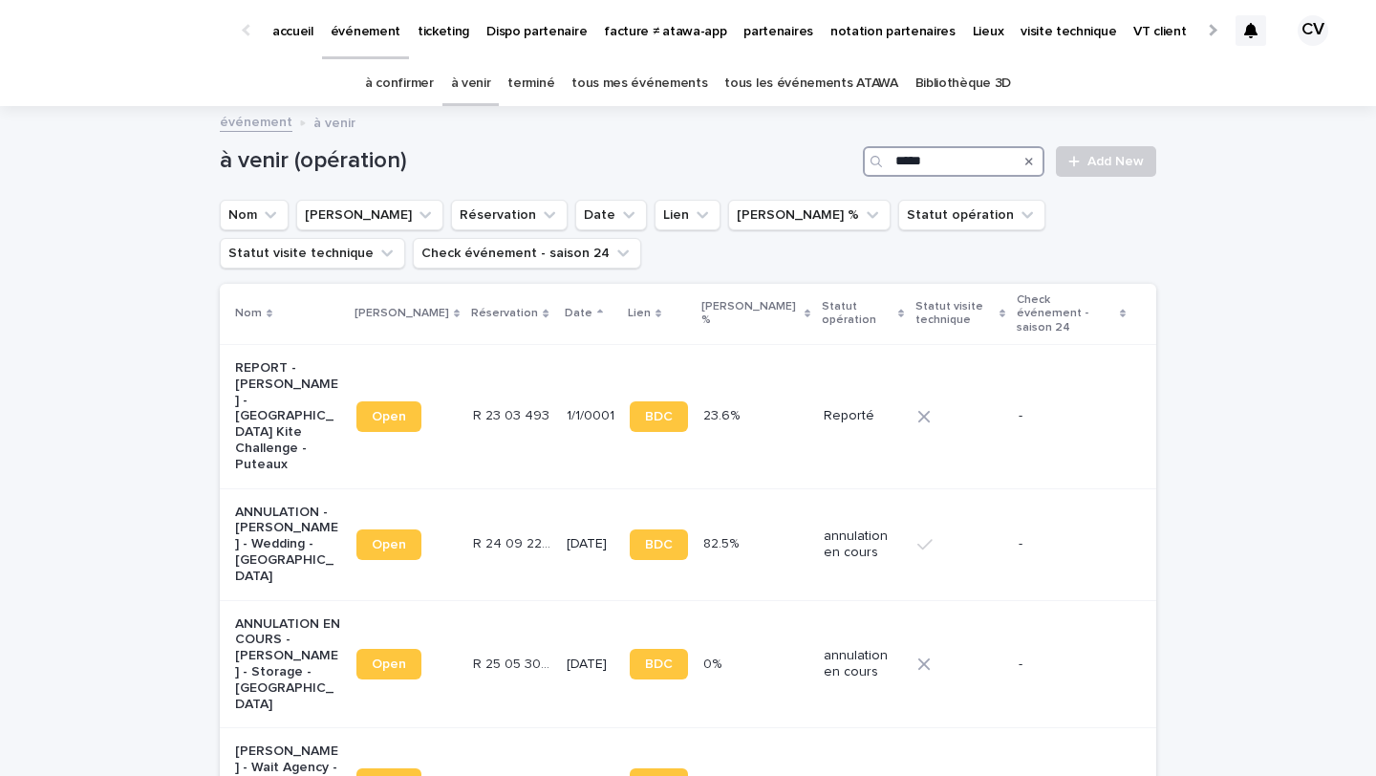  What do you see at coordinates (256, 120) in the screenshot?
I see `a: événement` at bounding box center [256, 120].